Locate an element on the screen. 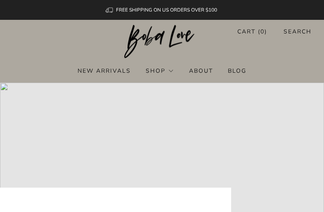 This screenshot has height=212, width=324. items-count: 0 is located at coordinates (263, 31).